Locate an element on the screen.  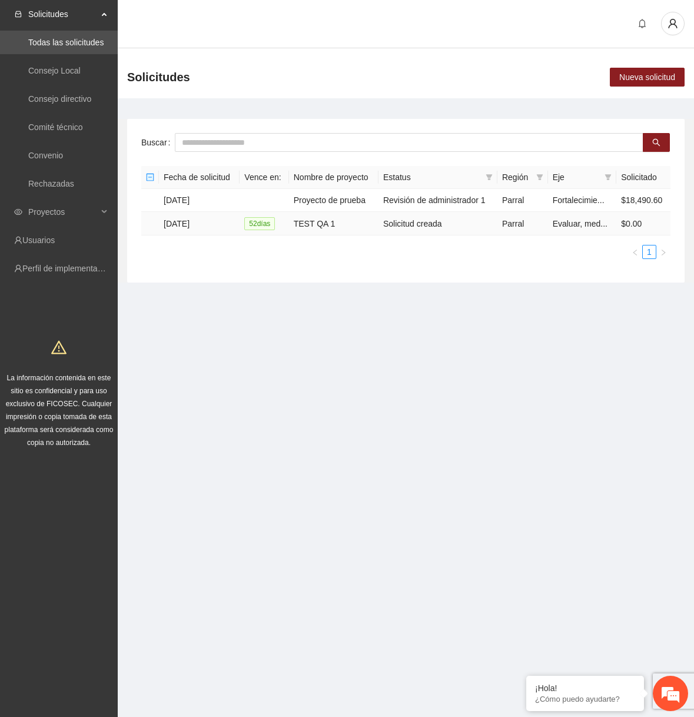
td: $0.00 is located at coordinates (644, 224).